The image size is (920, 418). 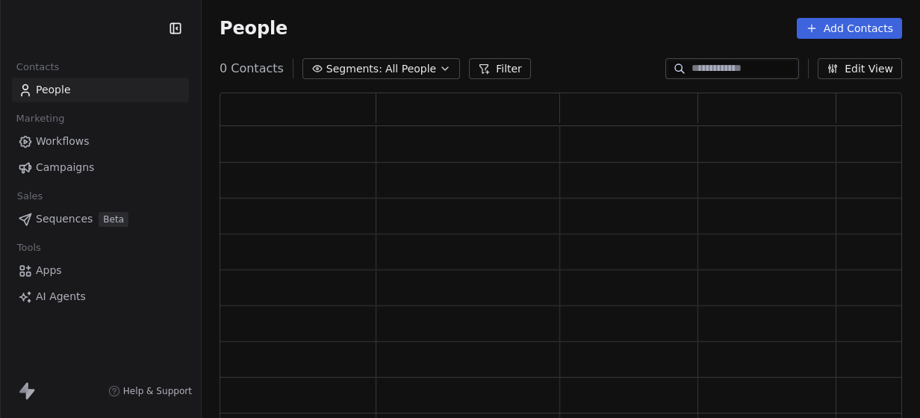 I want to click on button: Add Contacts, so click(x=849, y=28).